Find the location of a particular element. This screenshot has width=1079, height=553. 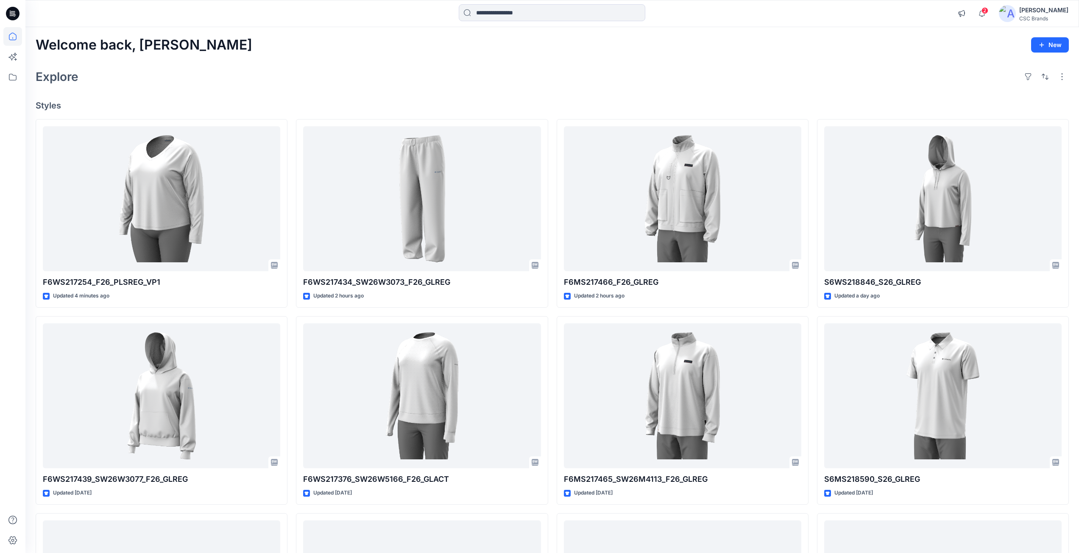

p: F6WS217434_SW26W3073_F26_GLREG is located at coordinates (422, 282).